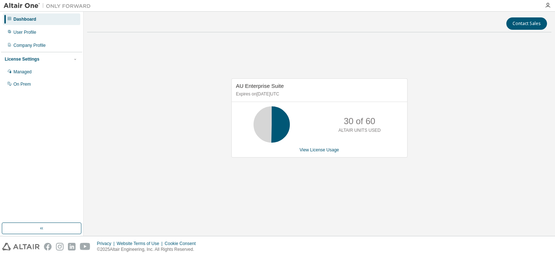 The width and height of the screenshot is (555, 257). Describe the element at coordinates (360, 130) in the screenshot. I see `p: ALTAIR UNITS USED` at that location.